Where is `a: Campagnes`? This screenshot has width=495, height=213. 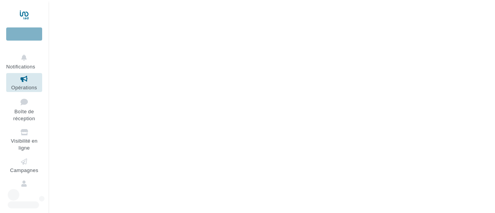
a: Campagnes is located at coordinates (24, 165).